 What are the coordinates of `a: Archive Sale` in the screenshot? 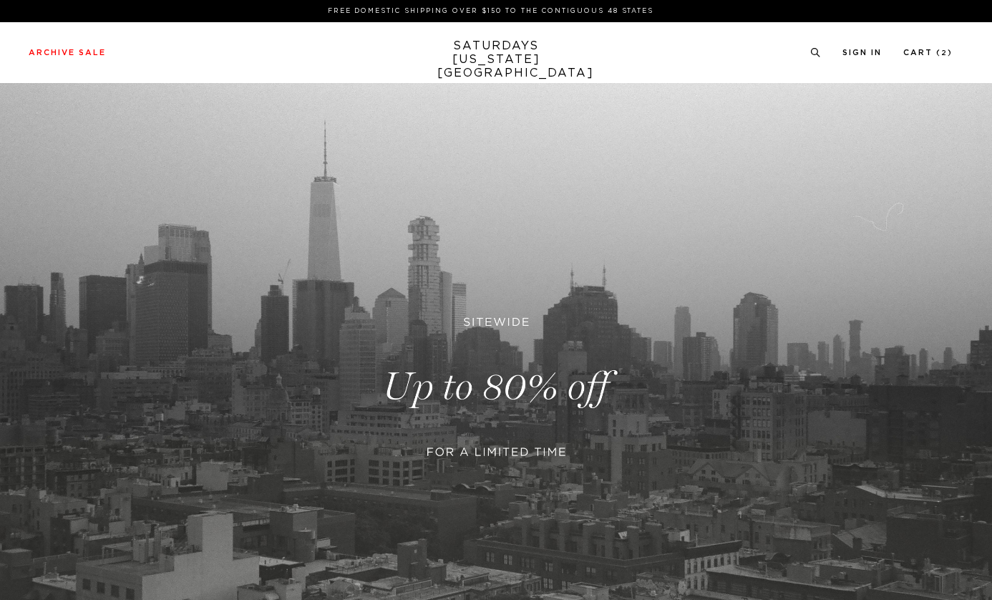 It's located at (67, 52).